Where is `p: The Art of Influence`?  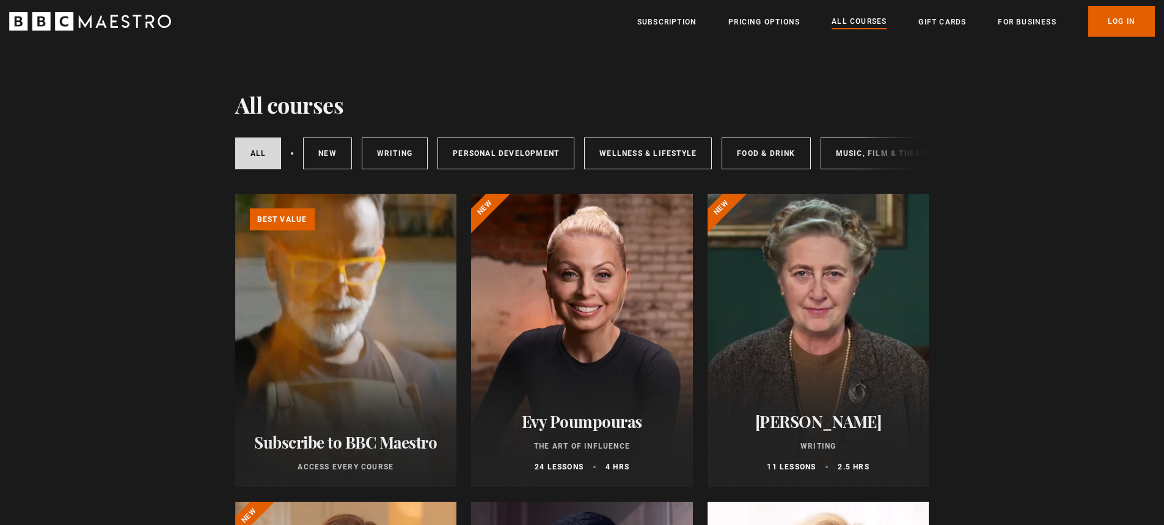 p: The Art of Influence is located at coordinates (582, 446).